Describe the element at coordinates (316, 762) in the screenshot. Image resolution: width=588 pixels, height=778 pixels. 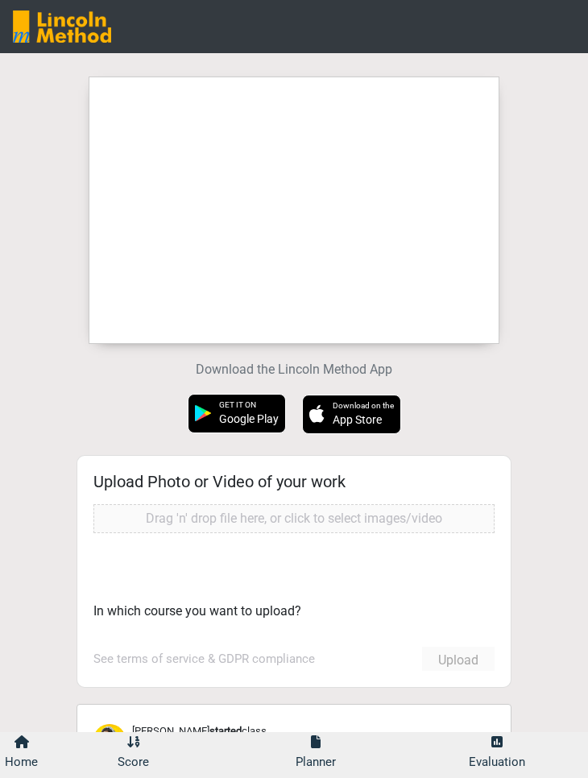
I see `label: Planner` at that location.